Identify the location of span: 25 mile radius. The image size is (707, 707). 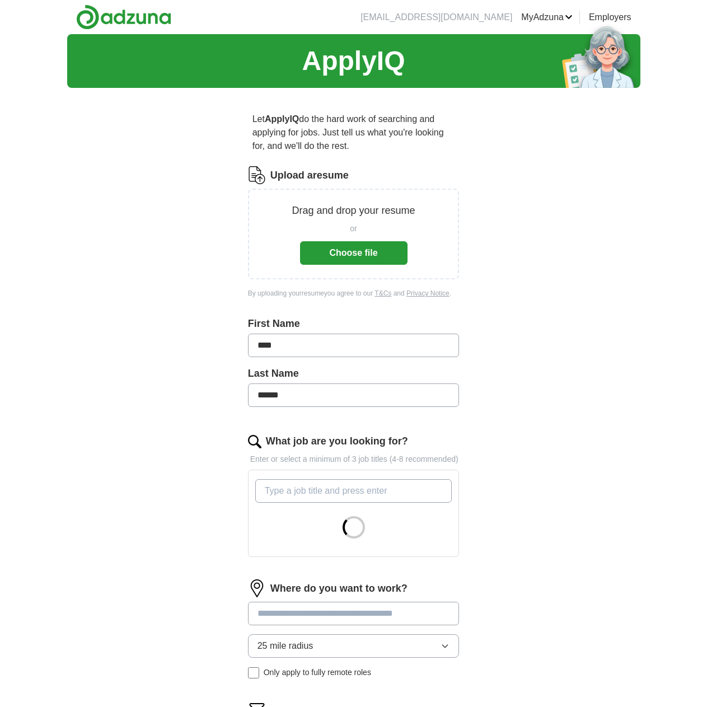
(285, 646).